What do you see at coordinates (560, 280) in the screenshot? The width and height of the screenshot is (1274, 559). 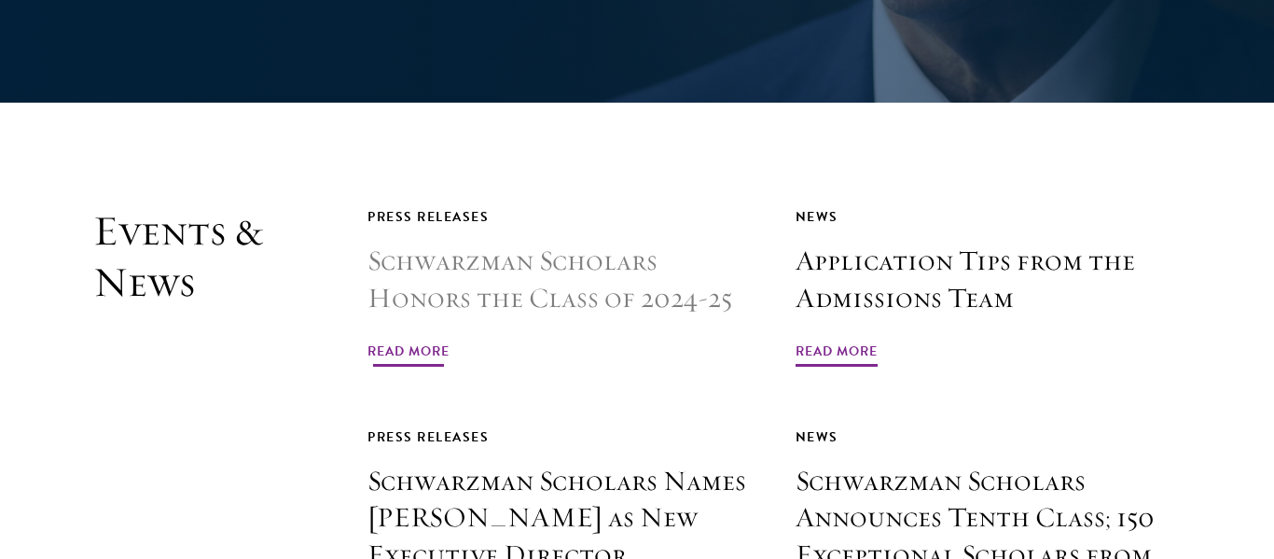 I see `h3: Schwarzman Scholars Honors the Class of 2024-25` at bounding box center [560, 280].